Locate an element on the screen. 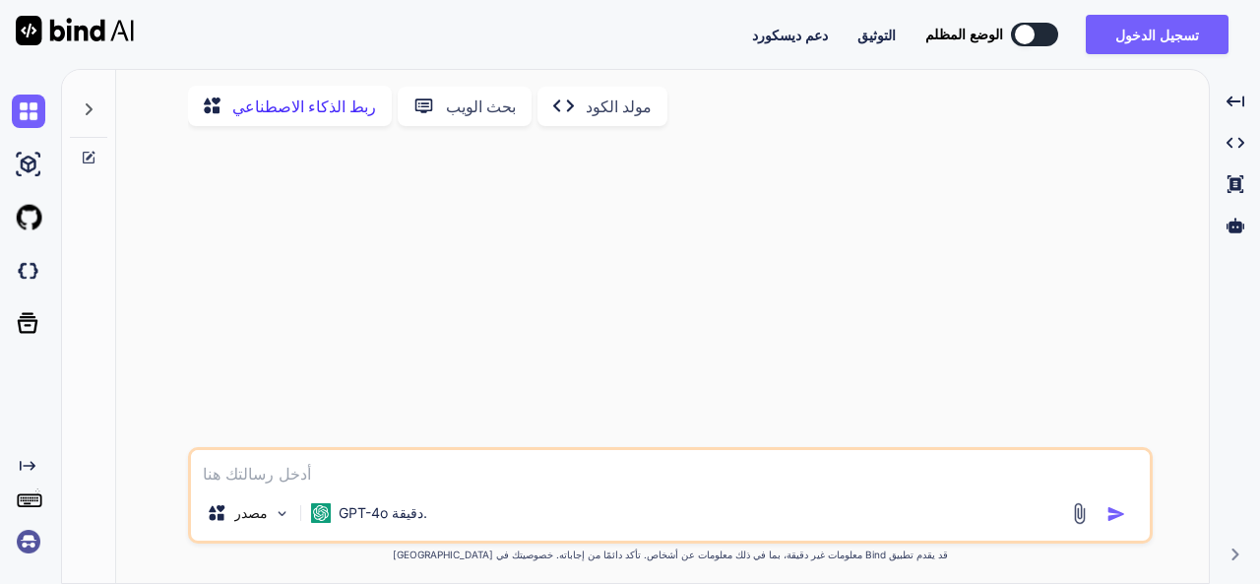 This screenshot has width=1260, height=584. img: اختيار النماذج is located at coordinates (282, 513).